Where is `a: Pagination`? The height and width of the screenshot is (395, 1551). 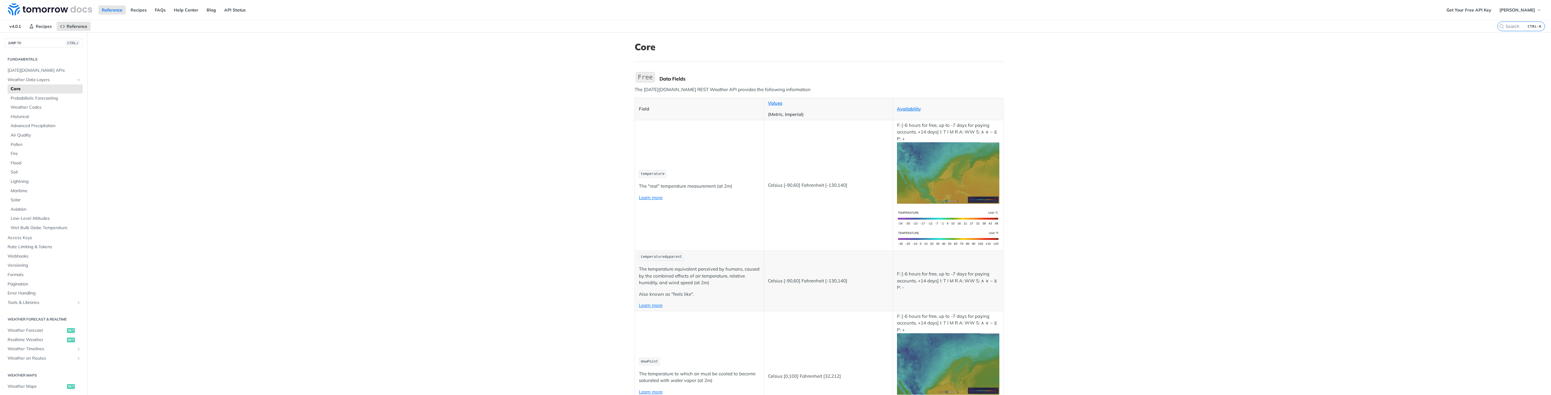 a: Pagination is located at coordinates (44, 284).